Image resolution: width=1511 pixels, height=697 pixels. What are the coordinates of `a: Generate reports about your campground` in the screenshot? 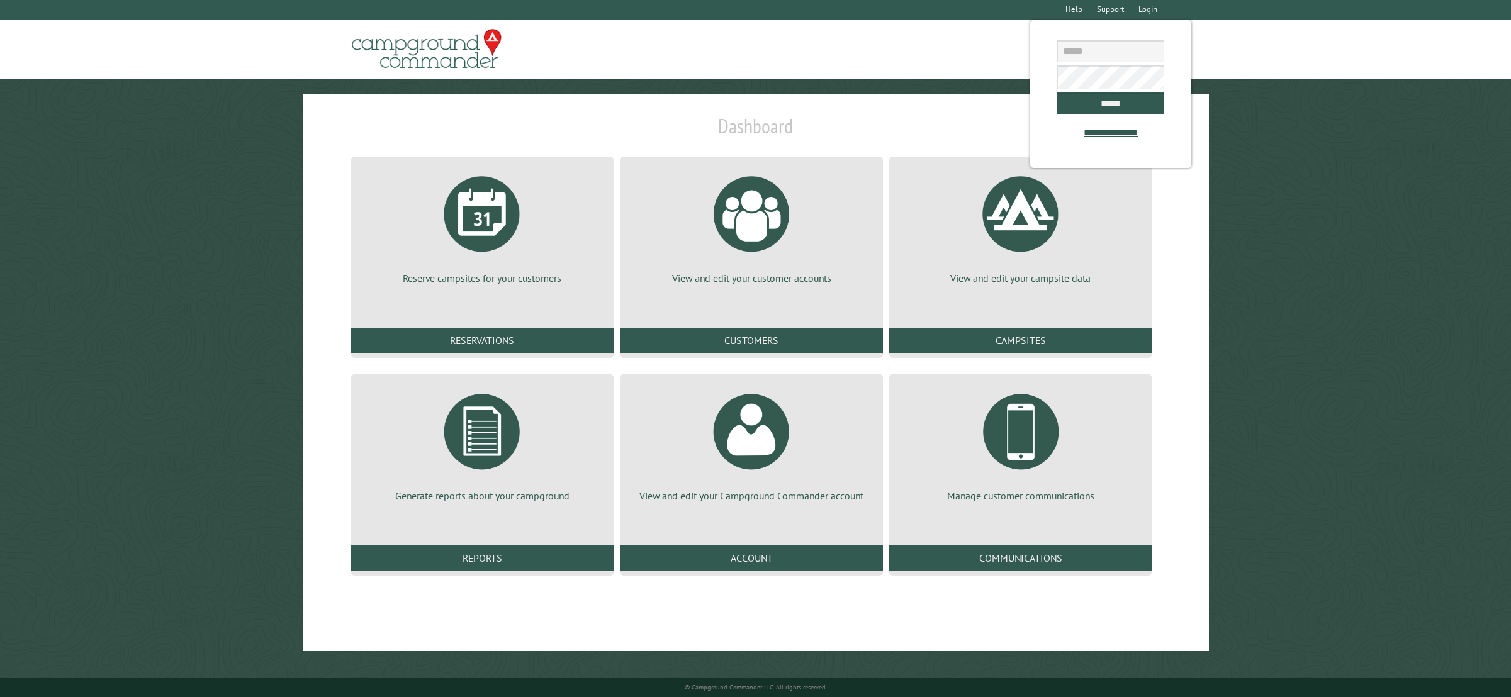 It's located at (483, 444).